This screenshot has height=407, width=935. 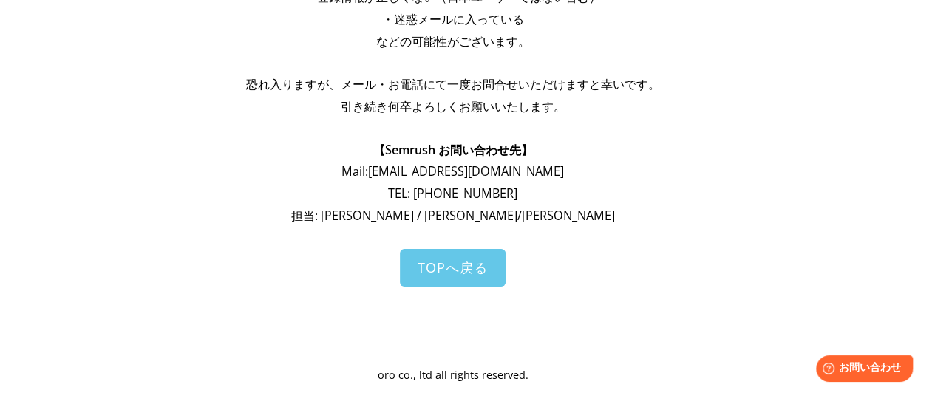 What do you see at coordinates (453, 41) in the screenshot?
I see `span: などの可能性がございます。` at bounding box center [453, 41].